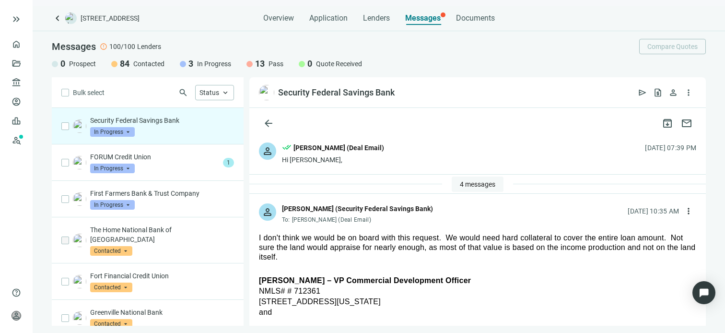  What do you see at coordinates (686, 123) in the screenshot?
I see `button: mail` at bounding box center [686, 123].